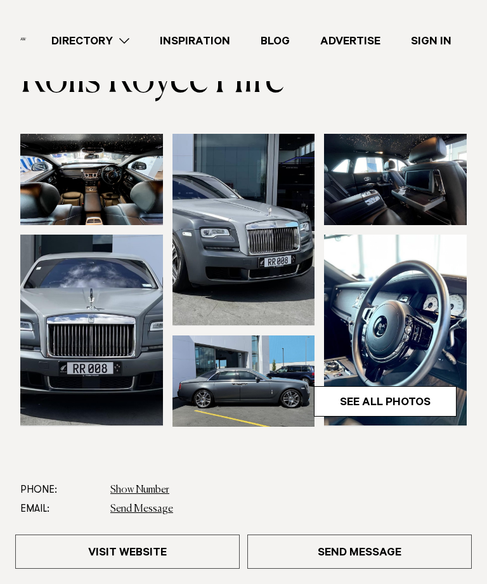  Describe the element at coordinates (60, 509) in the screenshot. I see `dt: Email:` at that location.